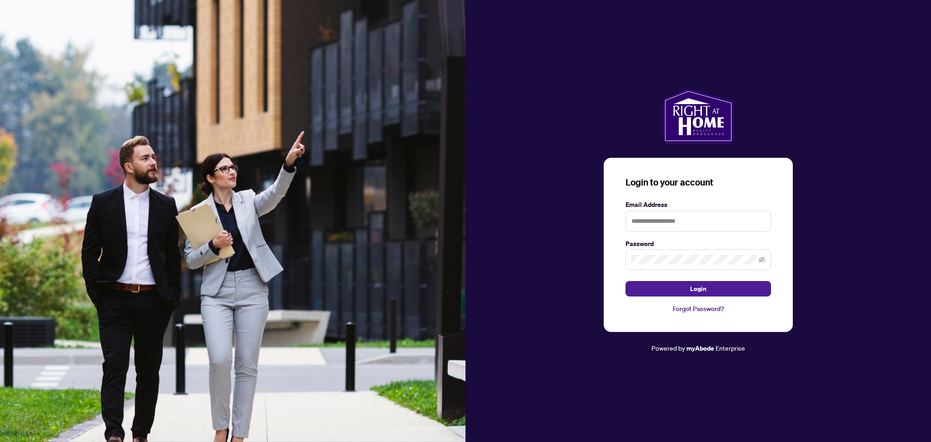 The image size is (931, 442). What do you see at coordinates (698, 205) in the screenshot?
I see `label: Email Address` at bounding box center [698, 205].